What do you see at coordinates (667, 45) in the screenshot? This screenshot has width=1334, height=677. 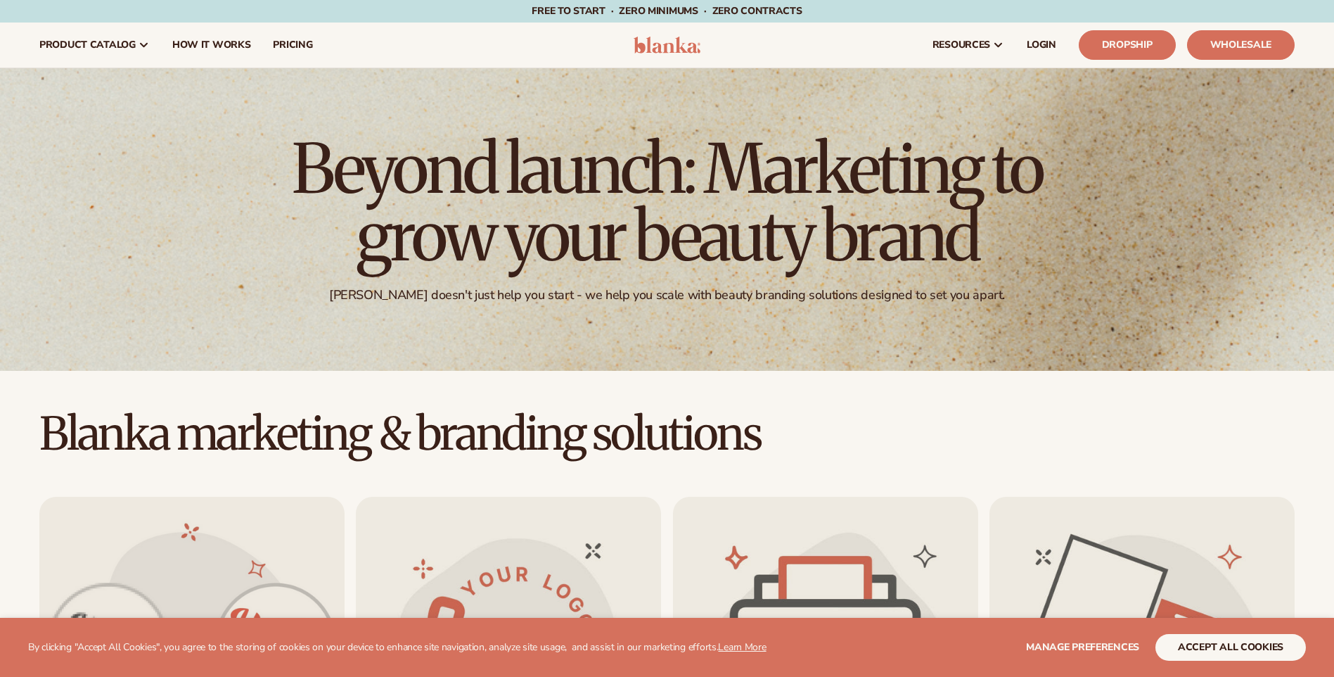 I see `a: logo` at bounding box center [667, 45].